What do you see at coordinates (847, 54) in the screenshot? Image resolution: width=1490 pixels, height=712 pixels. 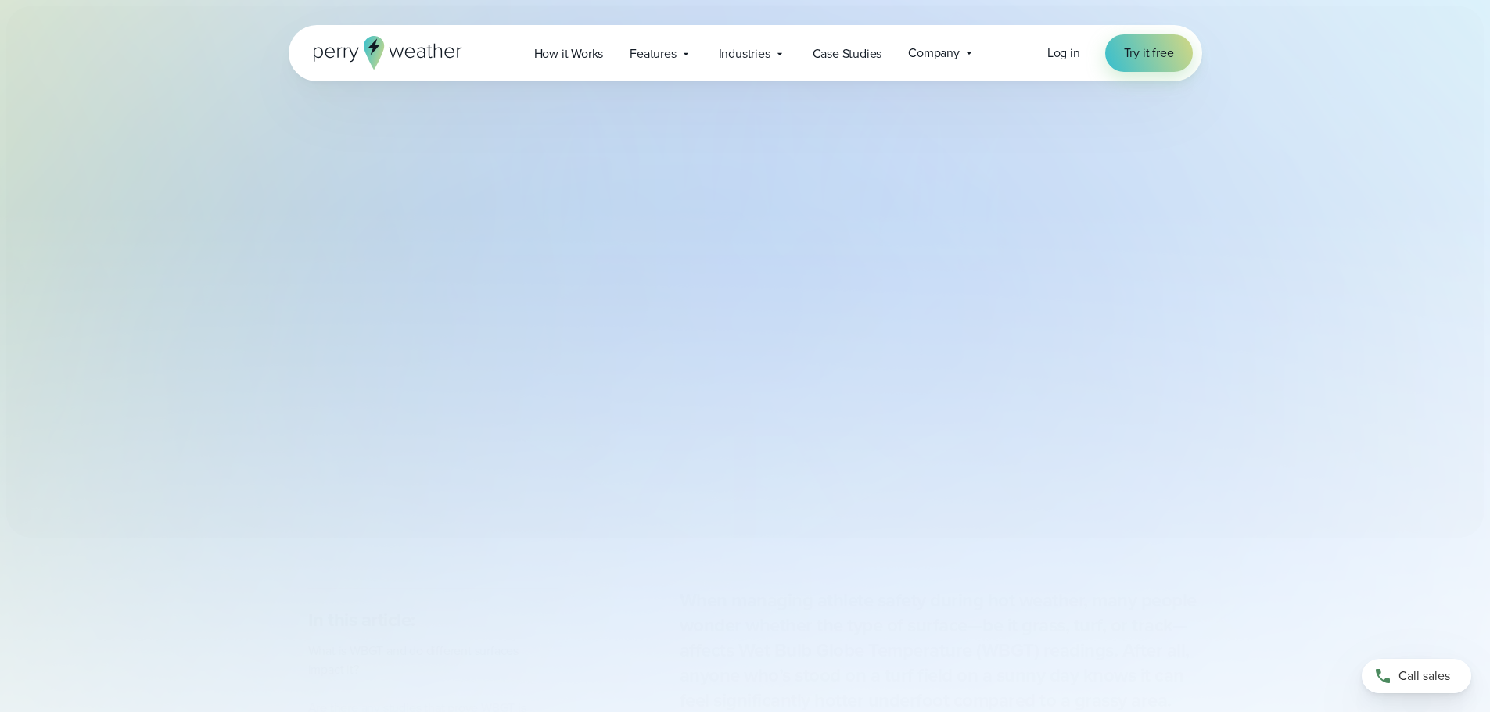 I see `span: Case Studies` at bounding box center [847, 54].